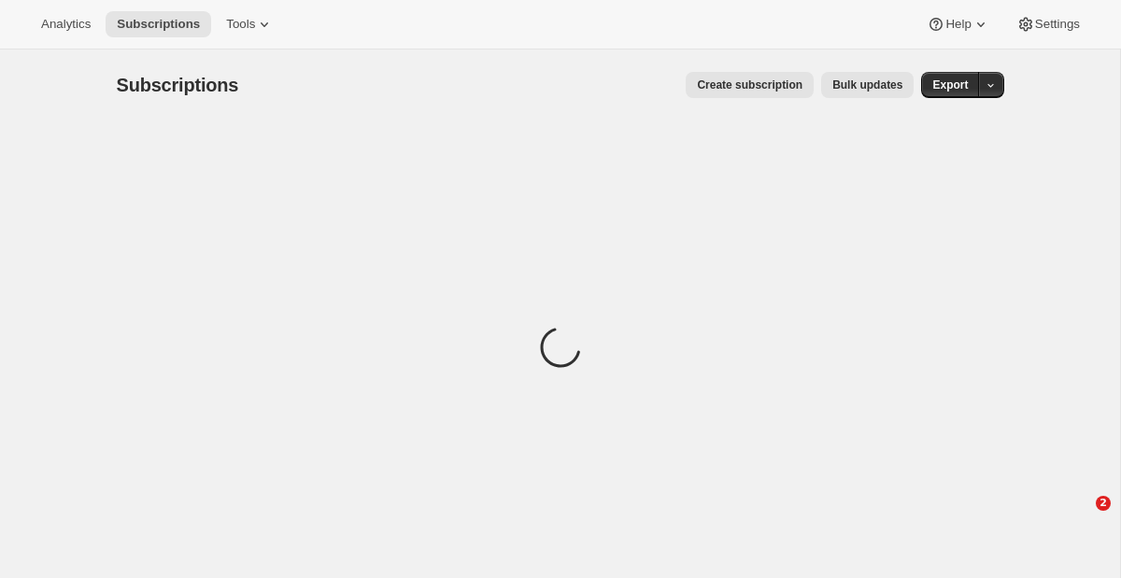 Image resolution: width=1121 pixels, height=578 pixels. Describe the element at coordinates (65, 24) in the screenshot. I see `button: Analytics` at that location.